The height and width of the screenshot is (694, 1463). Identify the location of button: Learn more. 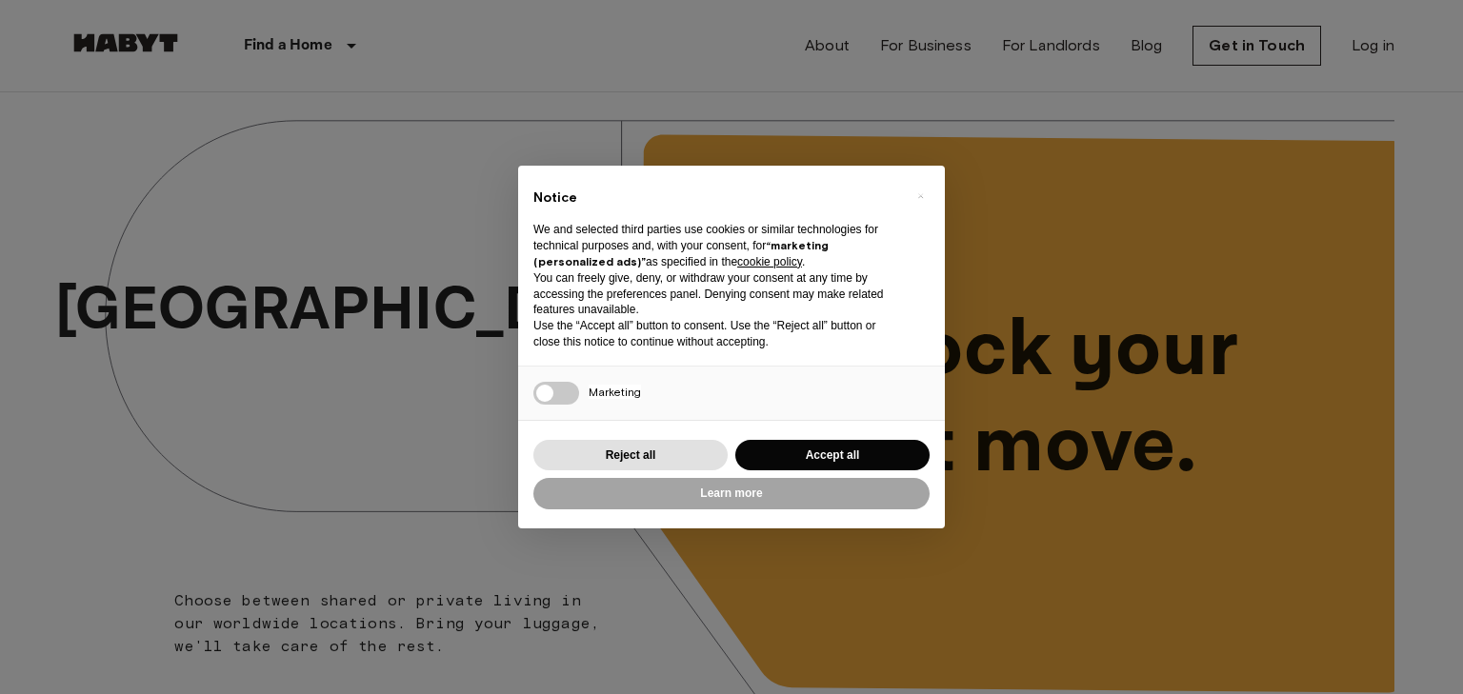
(731, 493).